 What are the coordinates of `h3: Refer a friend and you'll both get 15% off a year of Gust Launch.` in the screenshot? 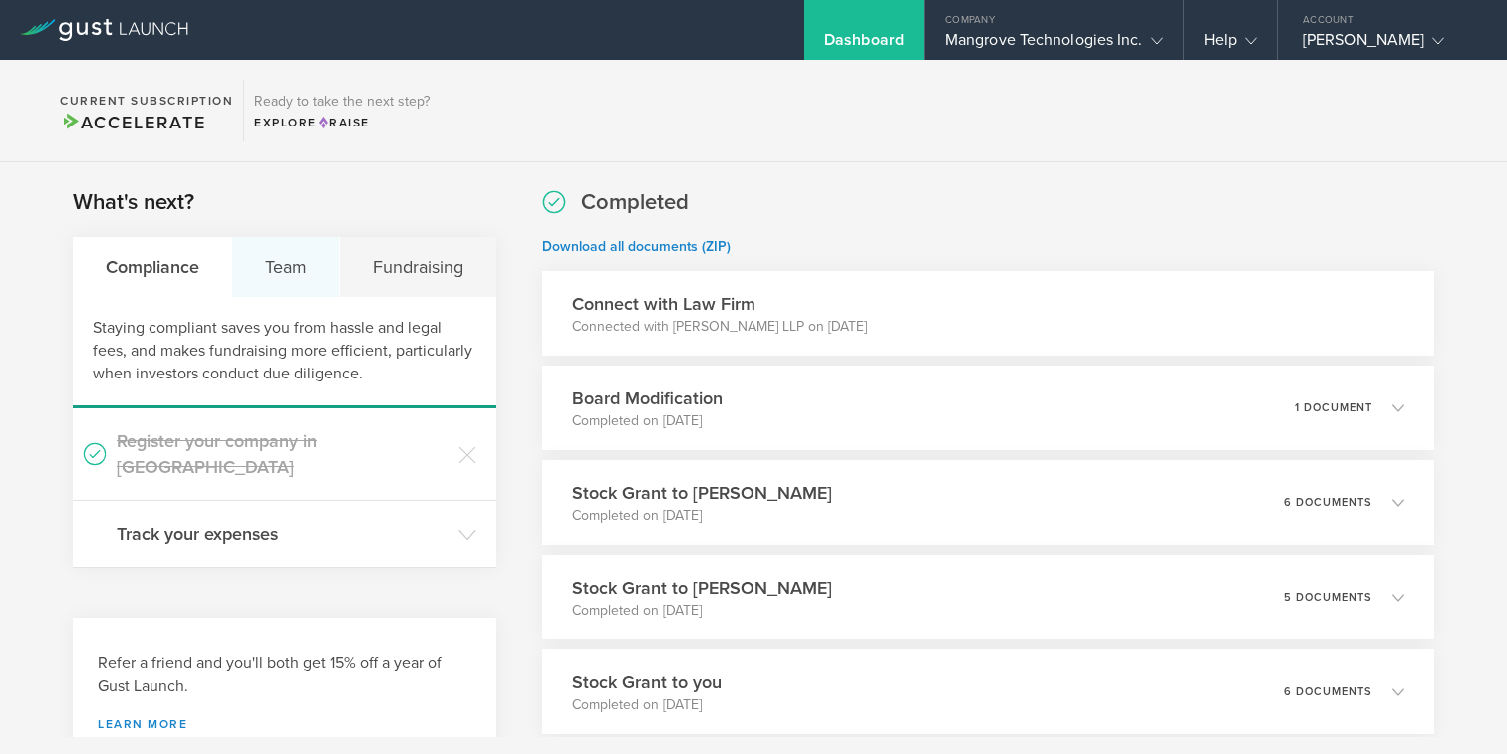 It's located at (284, 676).